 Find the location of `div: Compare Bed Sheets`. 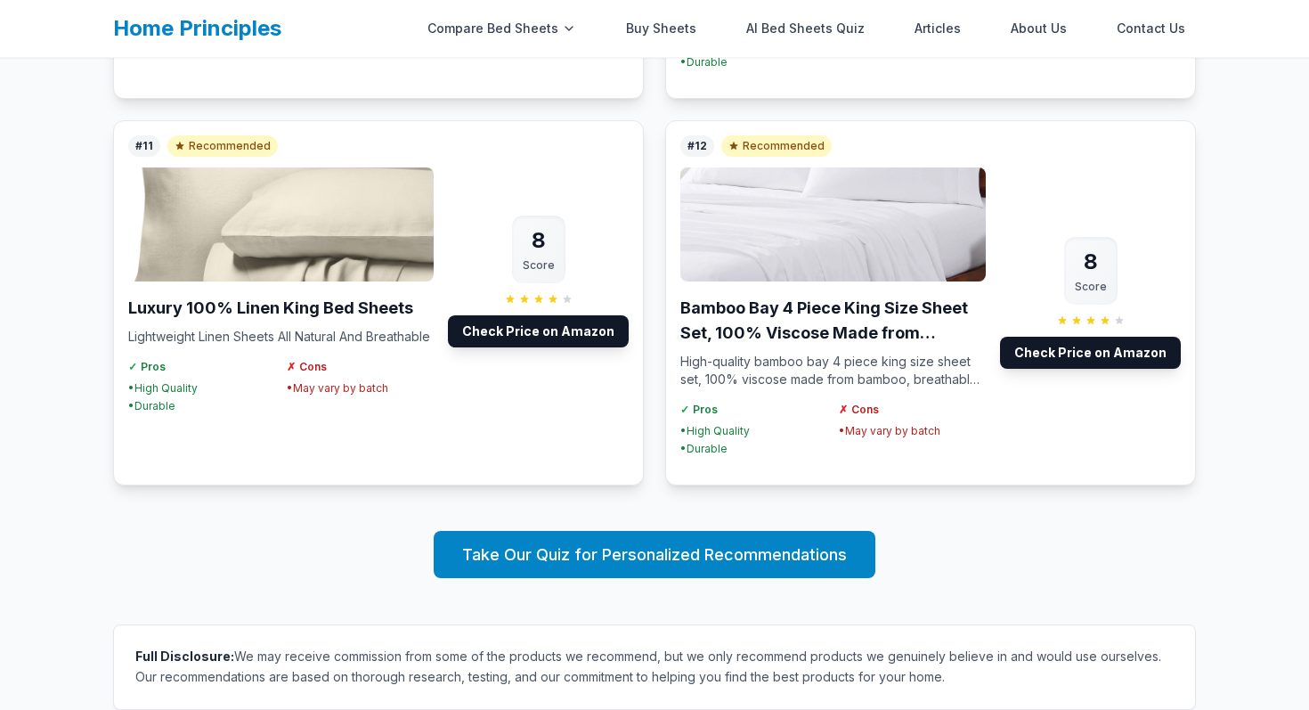

div: Compare Bed Sheets is located at coordinates (501, 28).